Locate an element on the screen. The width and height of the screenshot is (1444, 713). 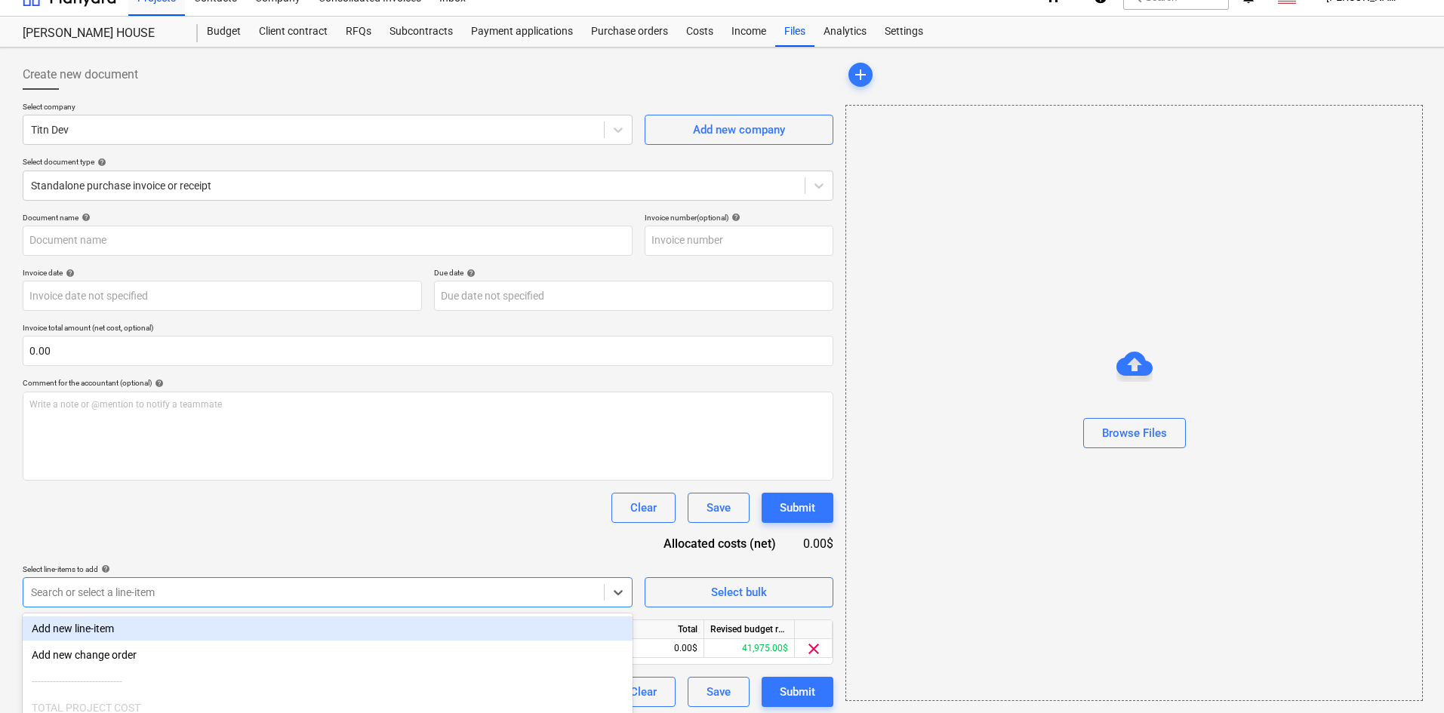
input: Invoice total amount (net cost, optional) is located at coordinates (428, 351).